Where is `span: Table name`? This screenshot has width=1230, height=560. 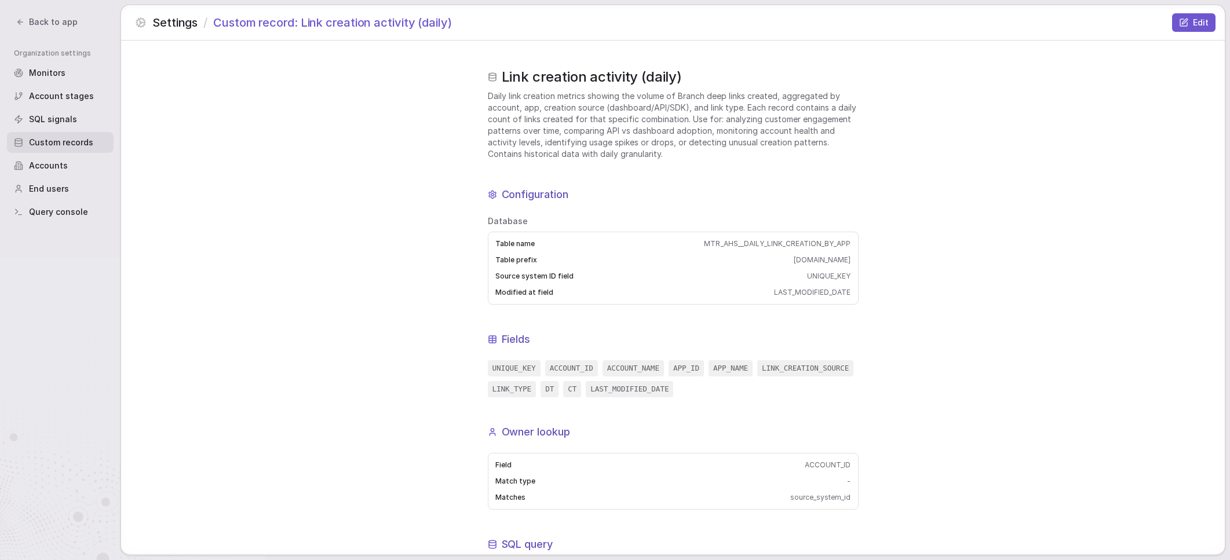 span: Table name is located at coordinates (515, 244).